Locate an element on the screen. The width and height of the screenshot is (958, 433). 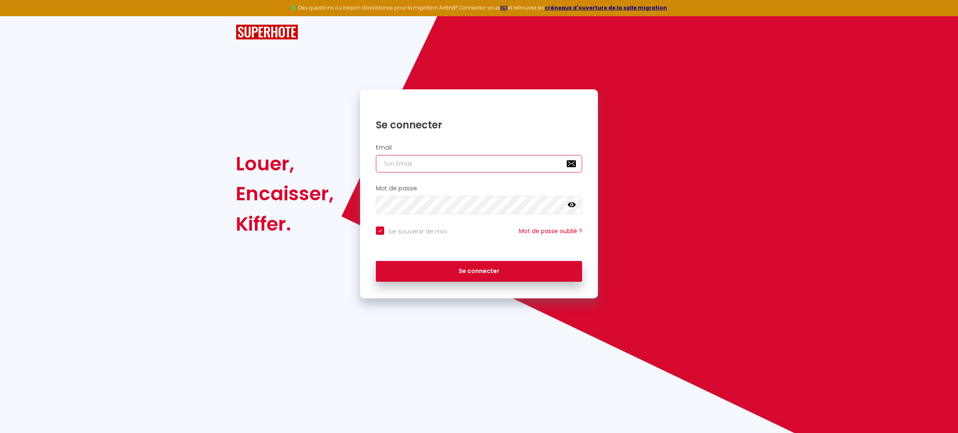
div: Kiffer. is located at coordinates (285, 224).